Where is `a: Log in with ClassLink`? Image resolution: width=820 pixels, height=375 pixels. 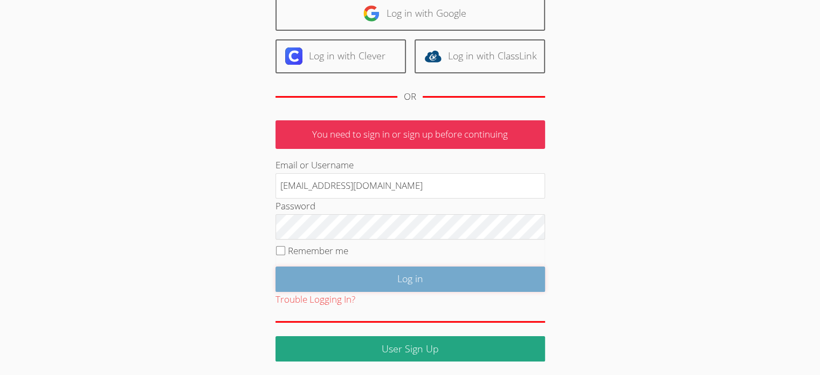
a: Log in with ClassLink is located at coordinates (480, 56).